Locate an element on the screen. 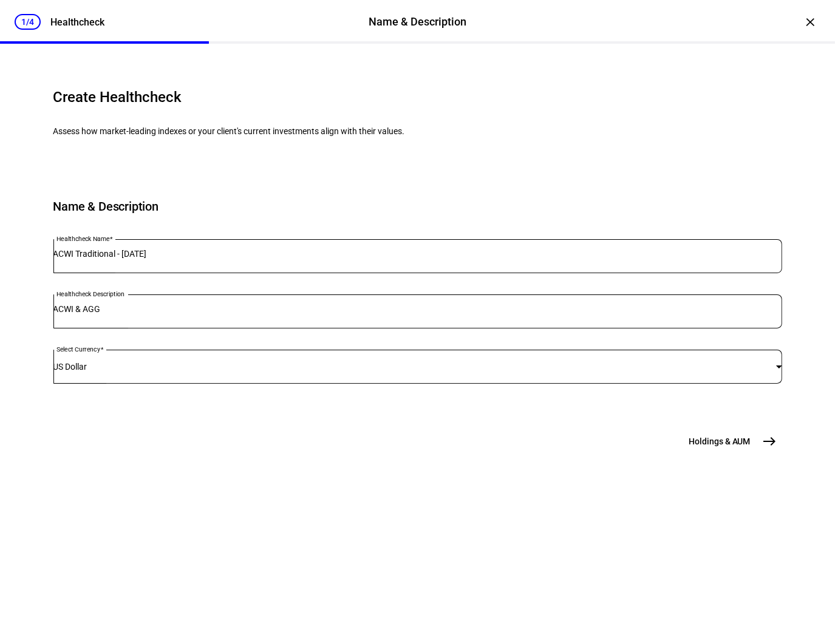  mat-label: Healthcheck Description is located at coordinates (91, 295).